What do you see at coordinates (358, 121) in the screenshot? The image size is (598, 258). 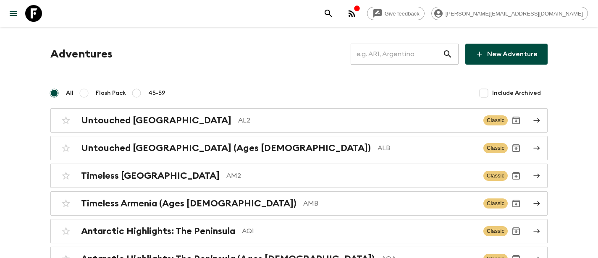 I see `p: AL2` at bounding box center [358, 121].